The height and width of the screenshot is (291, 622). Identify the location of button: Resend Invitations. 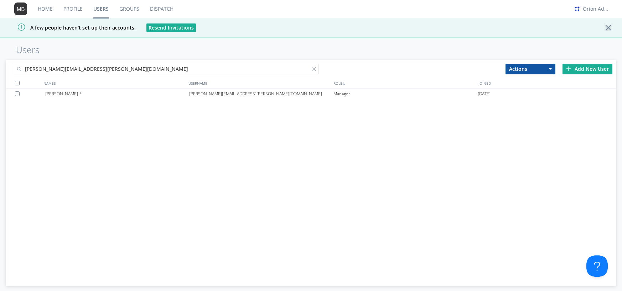
(171, 28).